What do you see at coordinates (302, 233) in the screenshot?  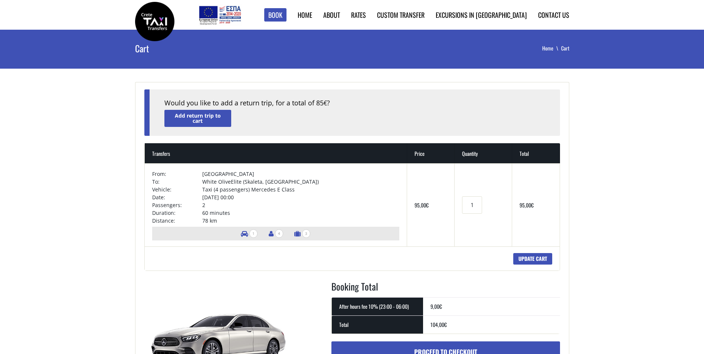 I see `li: Number of luggage items` at bounding box center [302, 233].